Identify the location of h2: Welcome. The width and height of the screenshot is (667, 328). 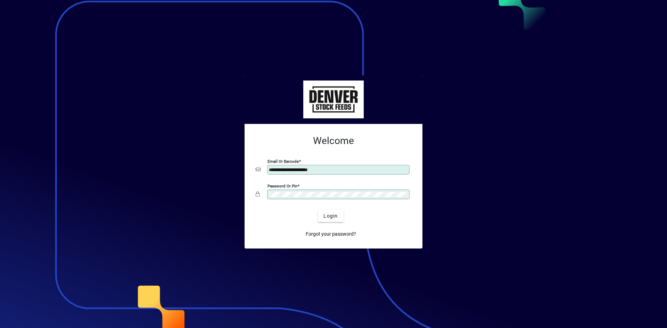
(333, 141).